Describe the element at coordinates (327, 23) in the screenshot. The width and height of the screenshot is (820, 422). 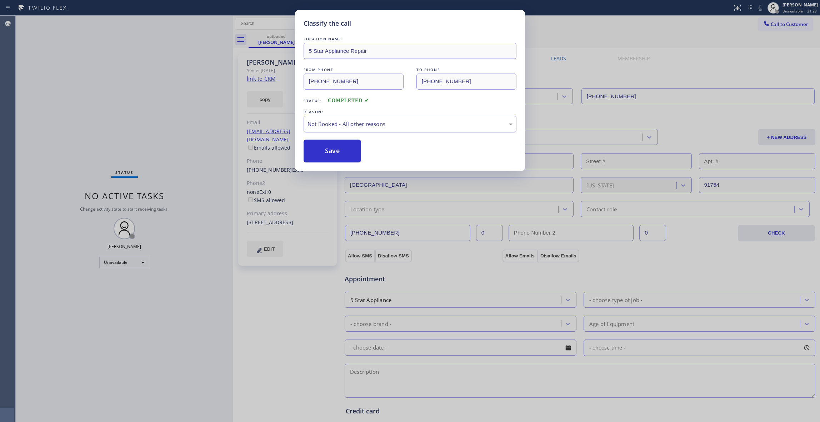
I see `h5: Classify the call` at that location.